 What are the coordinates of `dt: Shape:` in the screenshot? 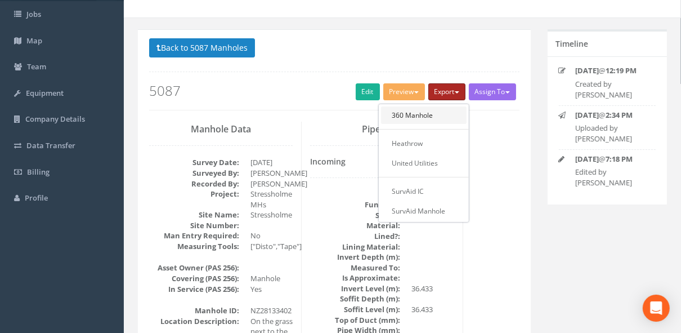 It's located at (355, 215).